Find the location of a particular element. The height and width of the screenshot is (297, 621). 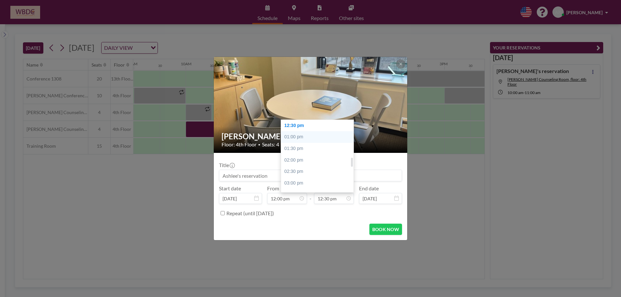

div: 01:30 pm is located at coordinates (319, 149).